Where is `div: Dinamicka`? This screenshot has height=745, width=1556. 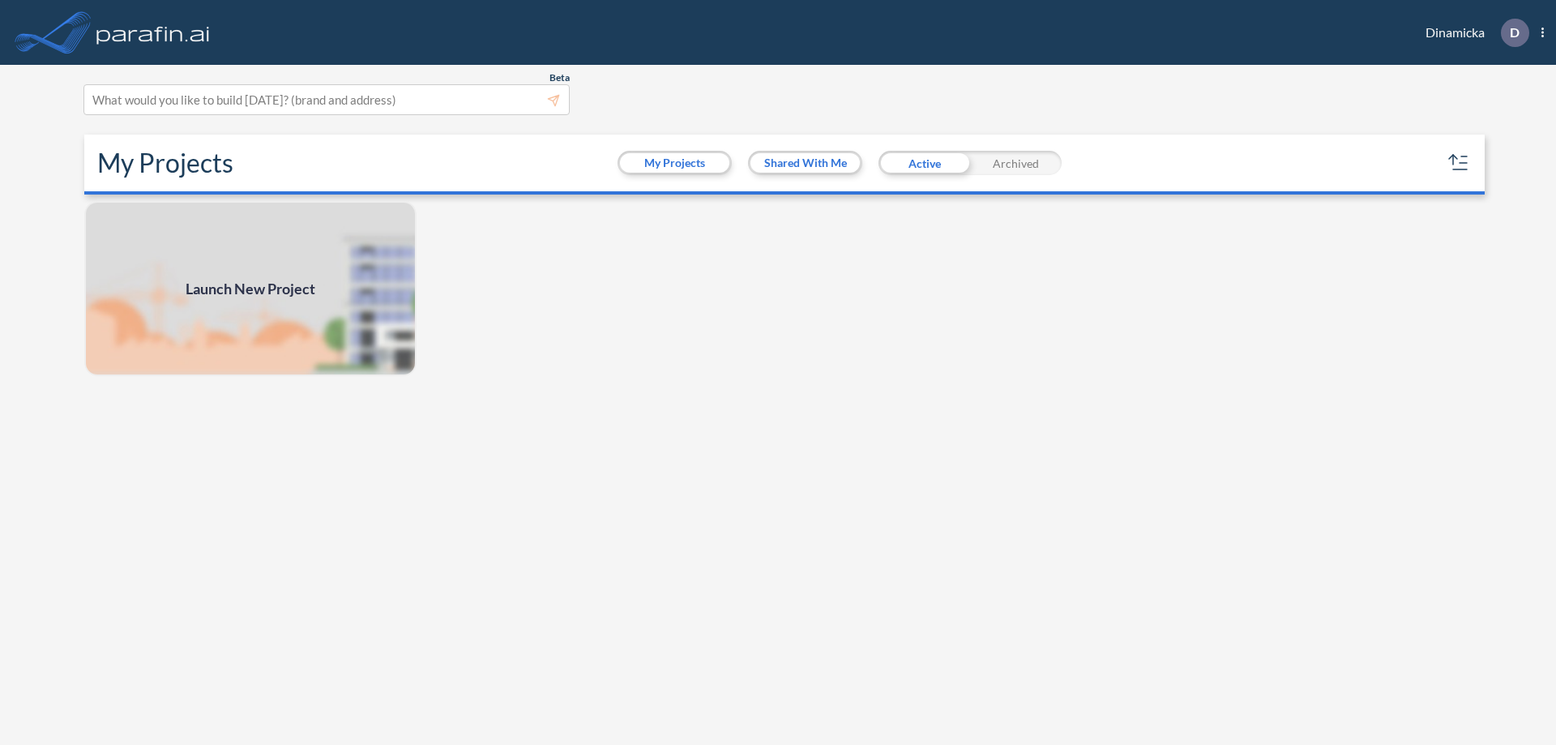 div: Dinamicka is located at coordinates (1473, 32).